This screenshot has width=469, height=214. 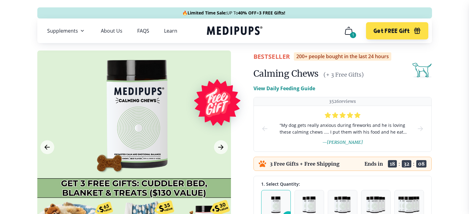 I want to click on p: View Daily Feeding Guide, so click(x=285, y=89).